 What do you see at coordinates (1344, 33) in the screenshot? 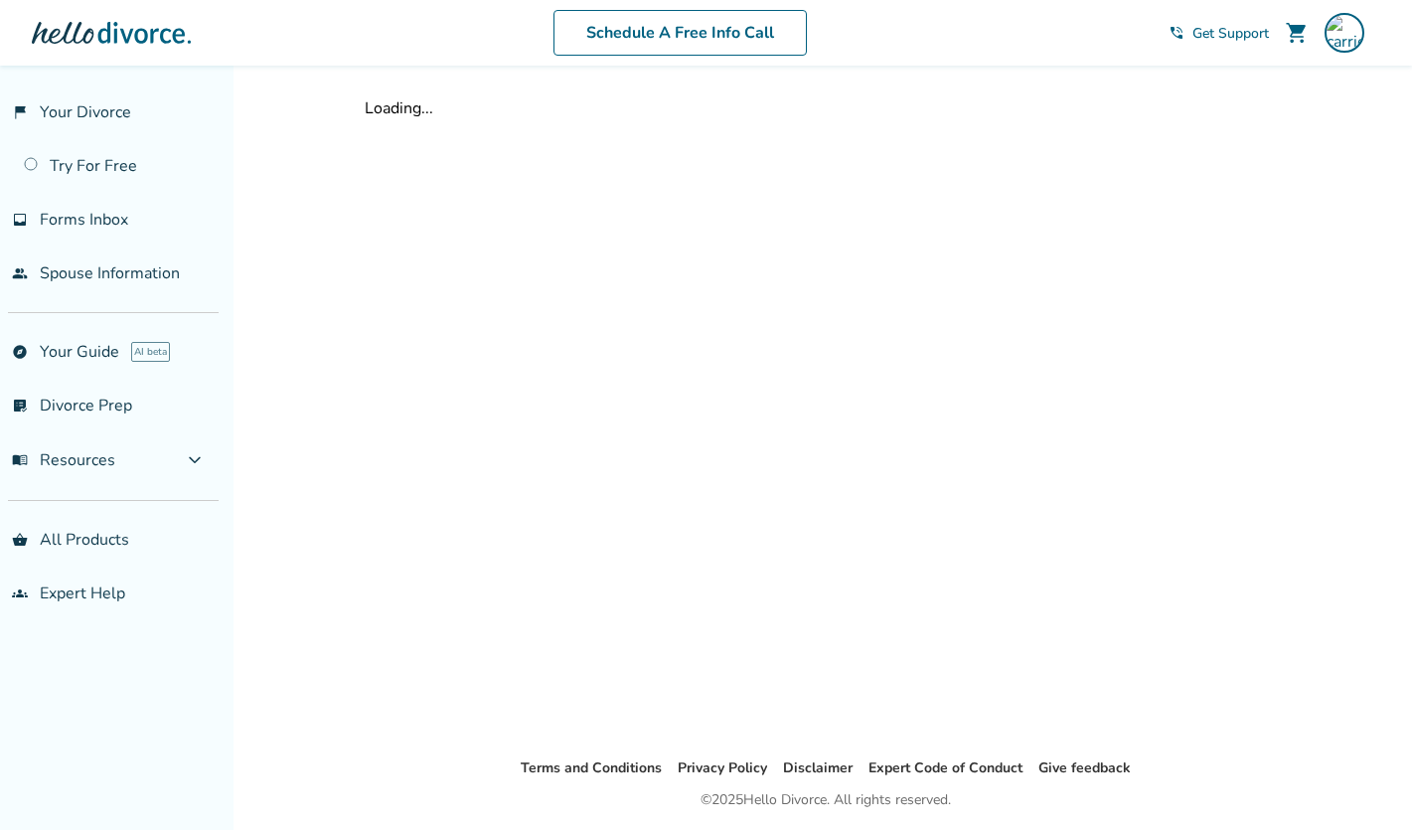
I see `img: carrie.rau@gmail.com` at bounding box center [1344, 33].